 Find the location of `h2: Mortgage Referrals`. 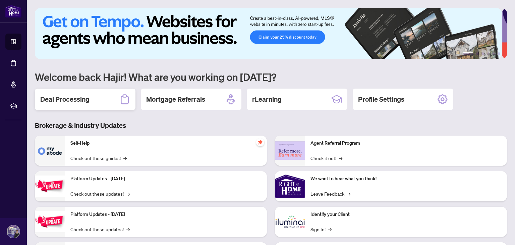

h2: Mortgage Referrals is located at coordinates (176, 99).